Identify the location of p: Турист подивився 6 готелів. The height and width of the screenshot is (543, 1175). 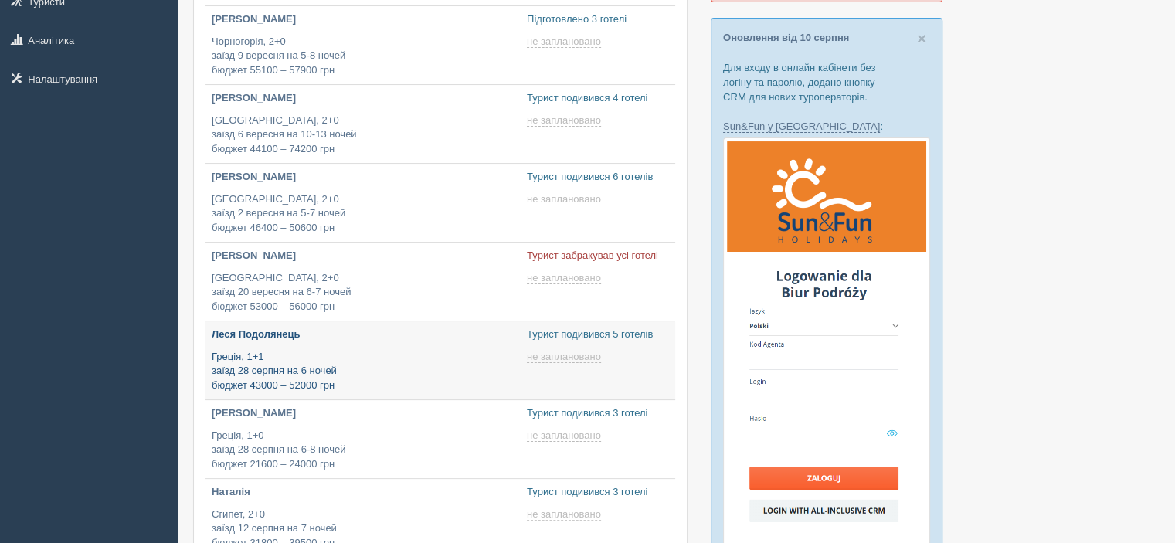
(598, 177).